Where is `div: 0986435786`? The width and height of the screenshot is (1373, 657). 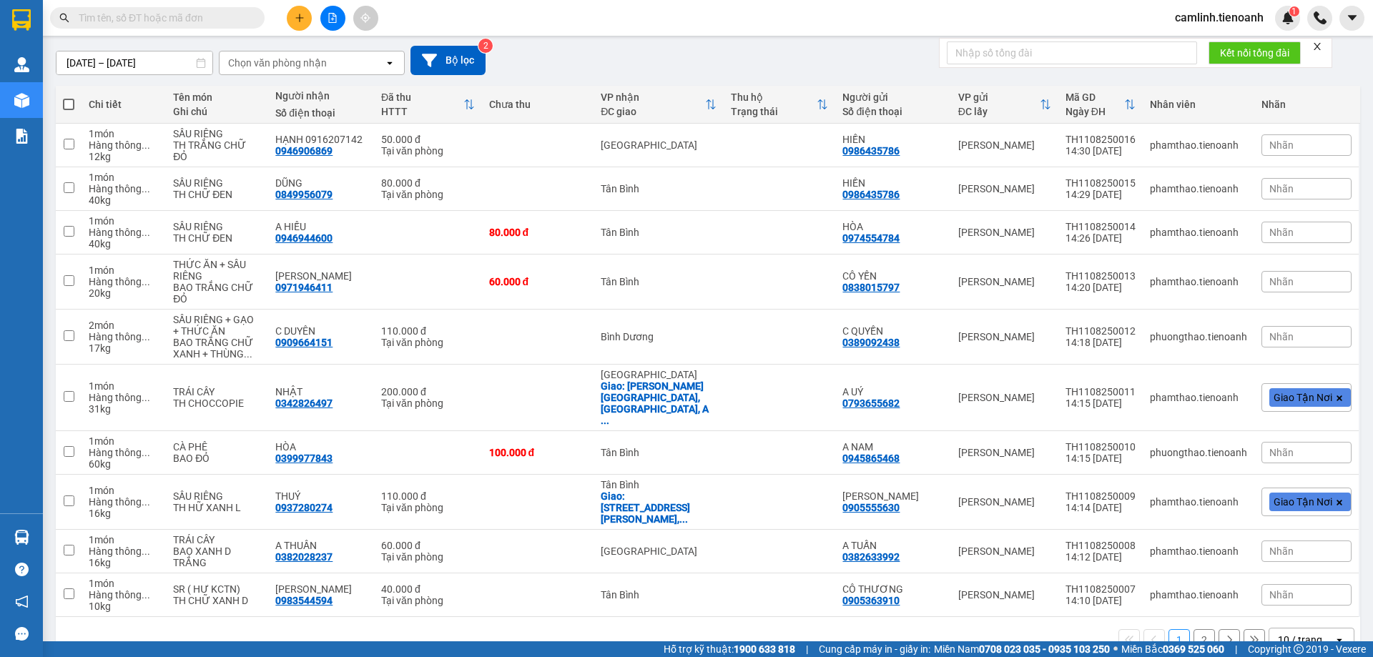 div: 0986435786 is located at coordinates (871, 151).